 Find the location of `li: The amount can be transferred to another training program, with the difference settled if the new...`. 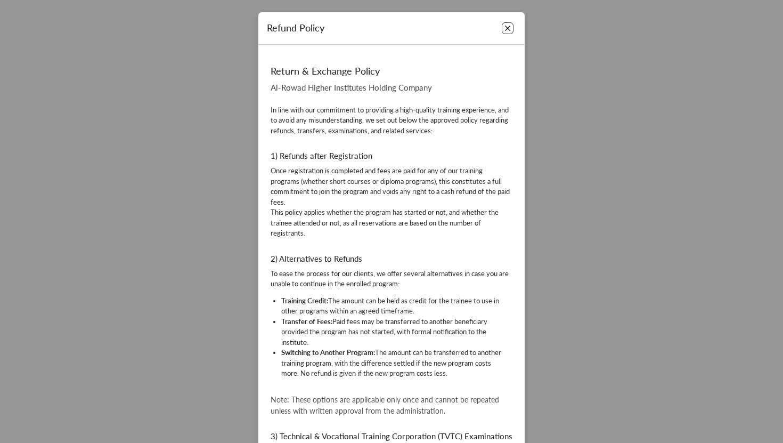

li: The amount can be transferred to another training program, with the difference settled if the new... is located at coordinates (392, 363).